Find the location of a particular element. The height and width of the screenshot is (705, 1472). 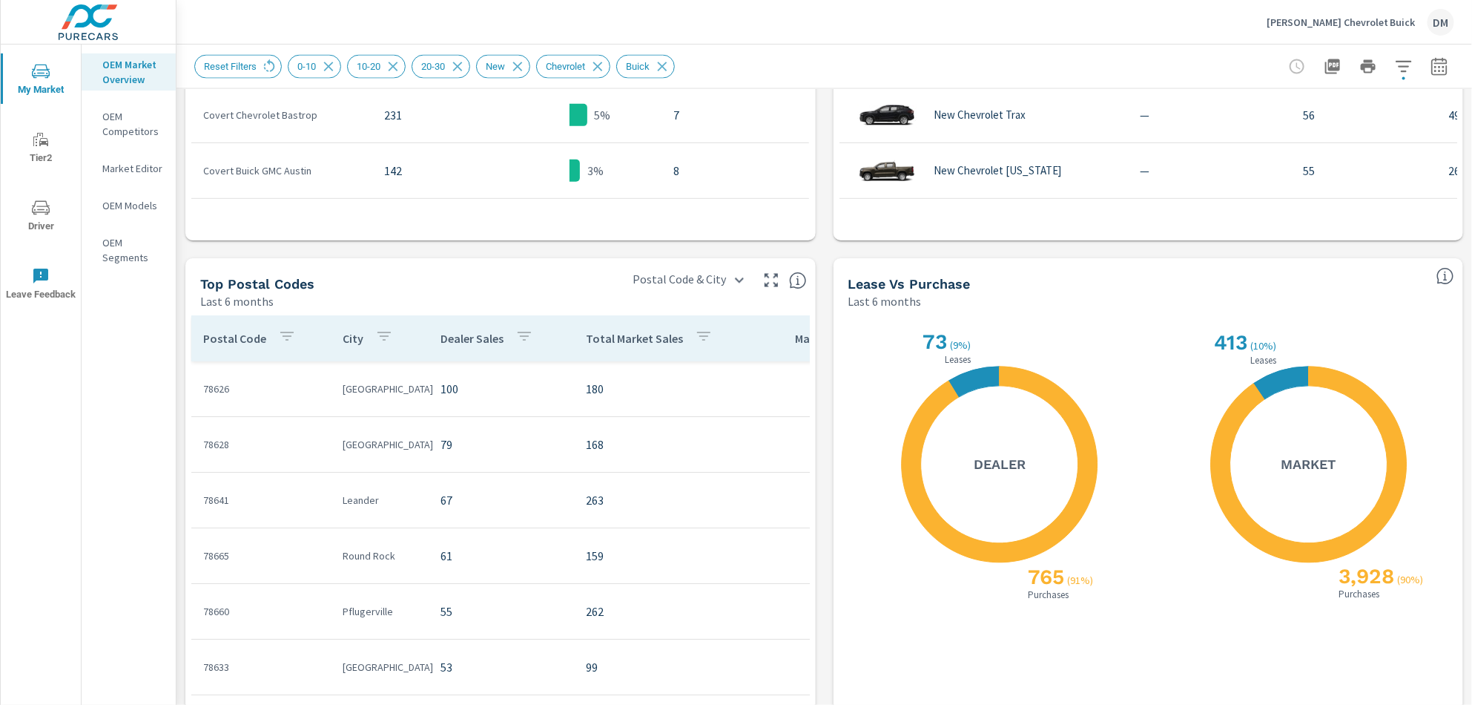

p: ( 90% ) is located at coordinates (1412, 580).